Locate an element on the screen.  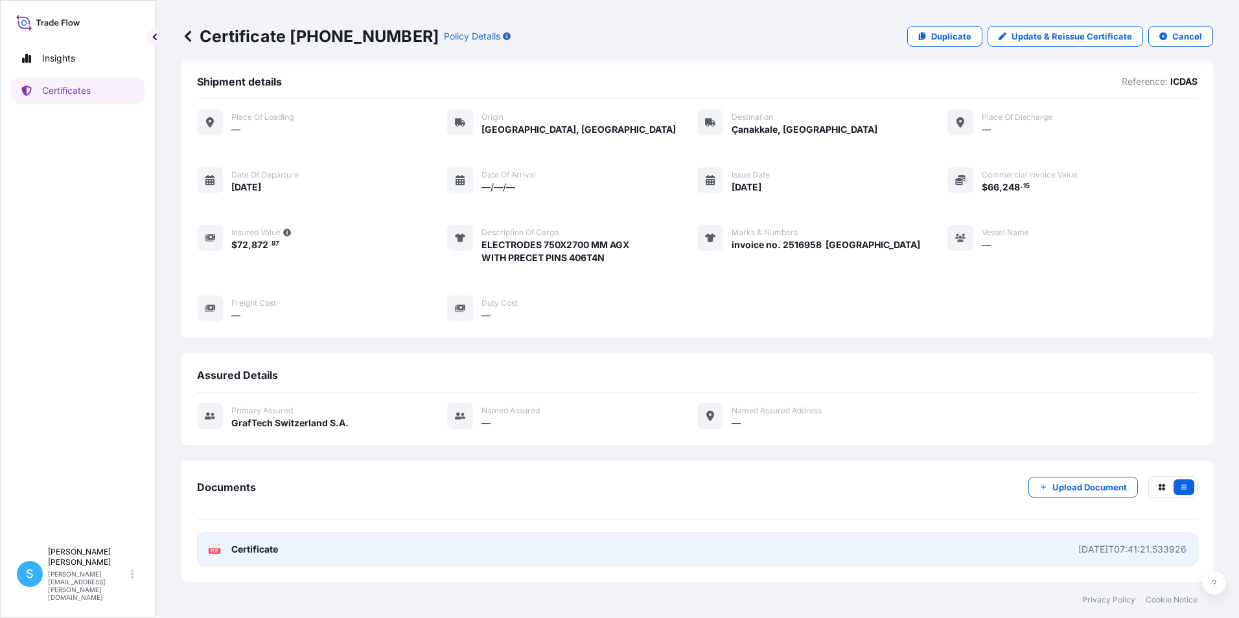
span: Origin is located at coordinates (492, 117).